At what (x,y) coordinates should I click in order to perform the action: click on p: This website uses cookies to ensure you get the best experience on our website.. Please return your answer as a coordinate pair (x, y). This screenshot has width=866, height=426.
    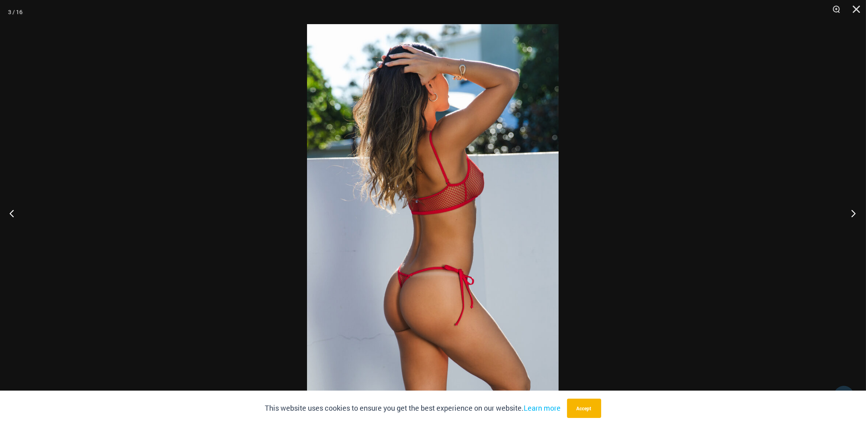
    Looking at the image, I should click on (413, 408).